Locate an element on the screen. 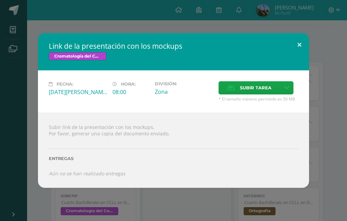 The image size is (347, 221). label: Entregas is located at coordinates (173, 158).